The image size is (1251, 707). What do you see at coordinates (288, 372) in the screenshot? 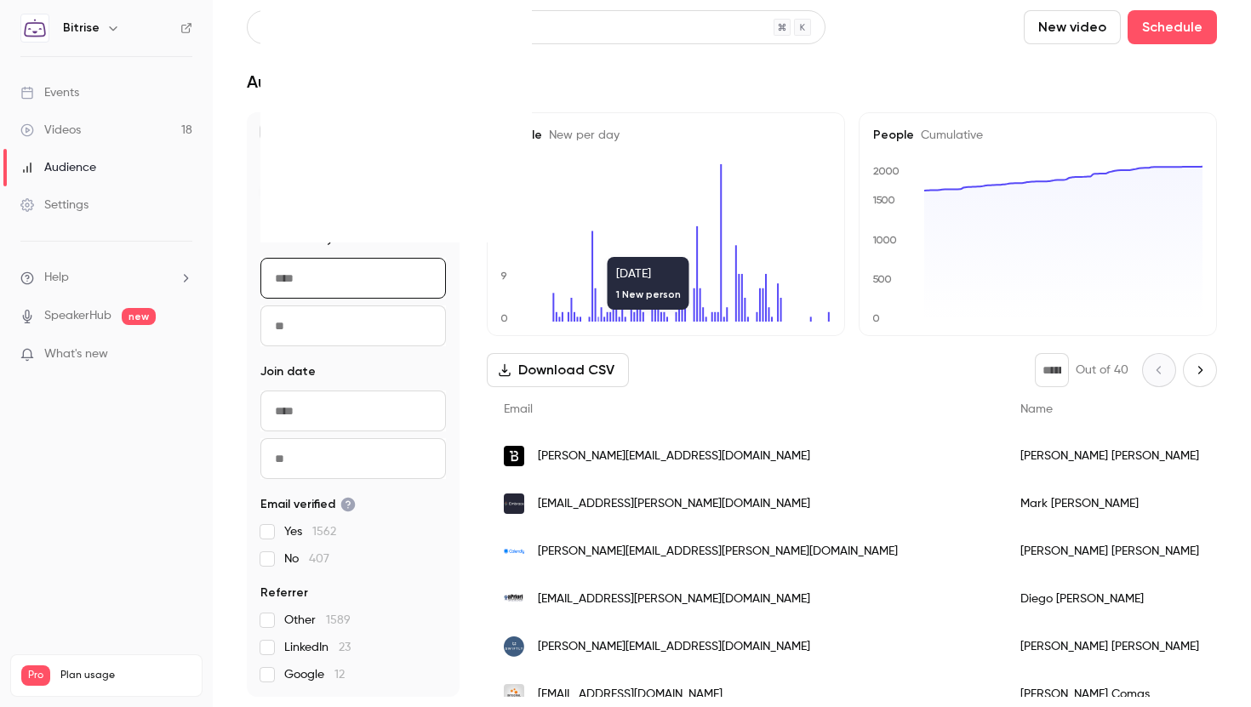
I see `span: Join date` at bounding box center [288, 372].